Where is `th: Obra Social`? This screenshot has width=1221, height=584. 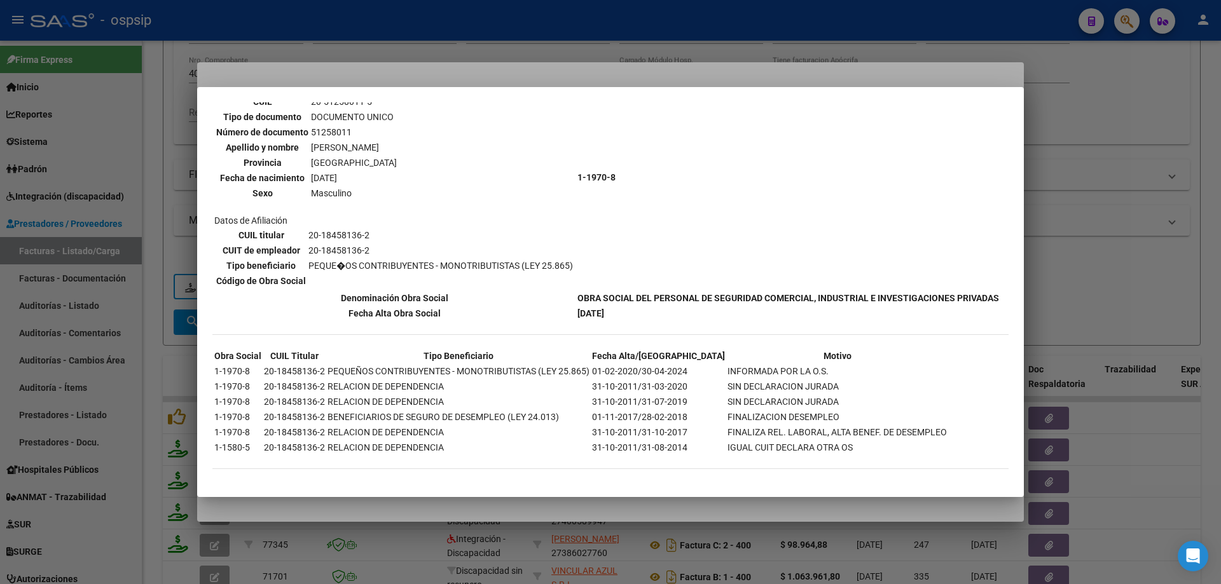
th: Obra Social is located at coordinates (238, 356).